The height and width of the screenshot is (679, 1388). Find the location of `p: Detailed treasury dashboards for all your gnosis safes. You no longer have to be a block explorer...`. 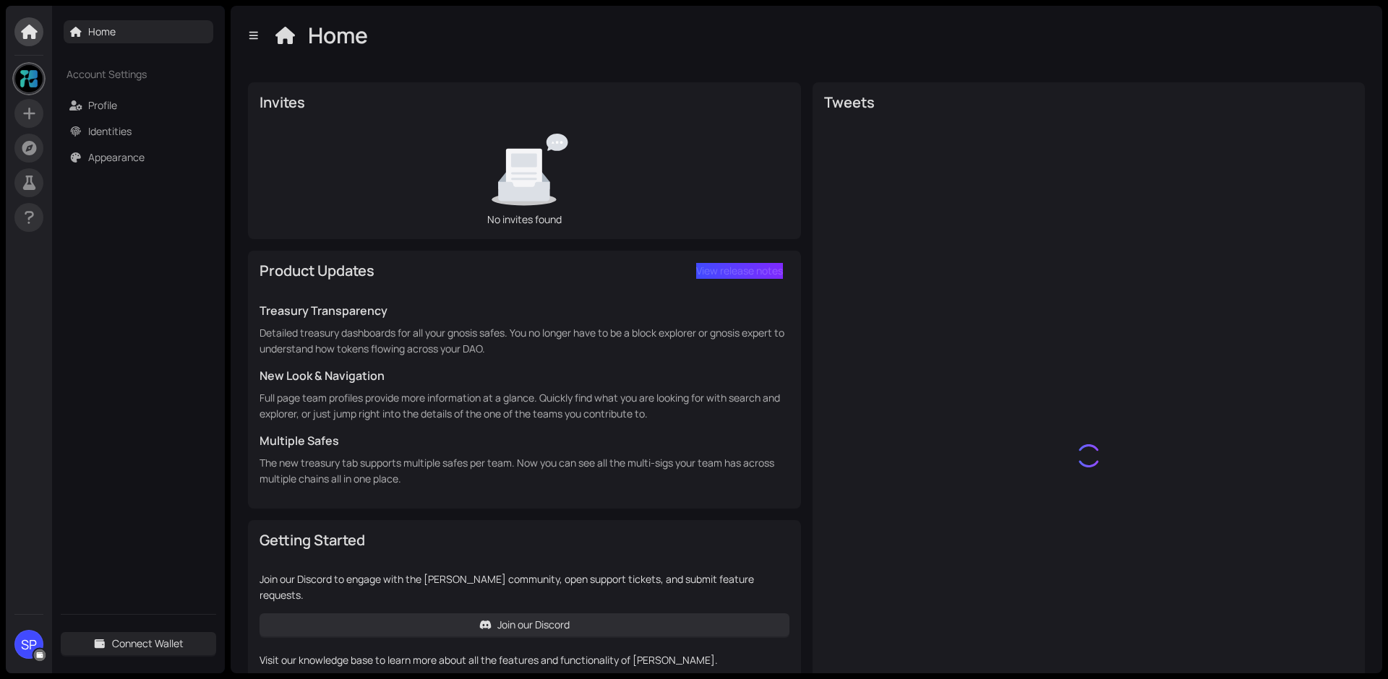

p: Detailed treasury dashboards for all your gnosis safes. You no longer have to be a block explorer... is located at coordinates (524, 341).